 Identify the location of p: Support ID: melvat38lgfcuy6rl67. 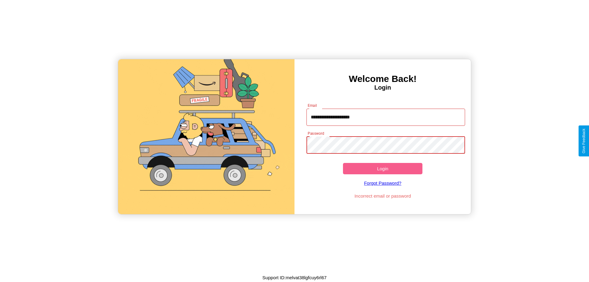
(294, 277).